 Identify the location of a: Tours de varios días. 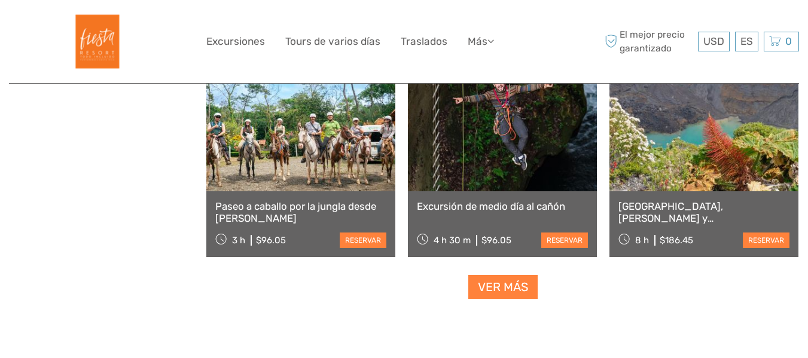
(333, 41).